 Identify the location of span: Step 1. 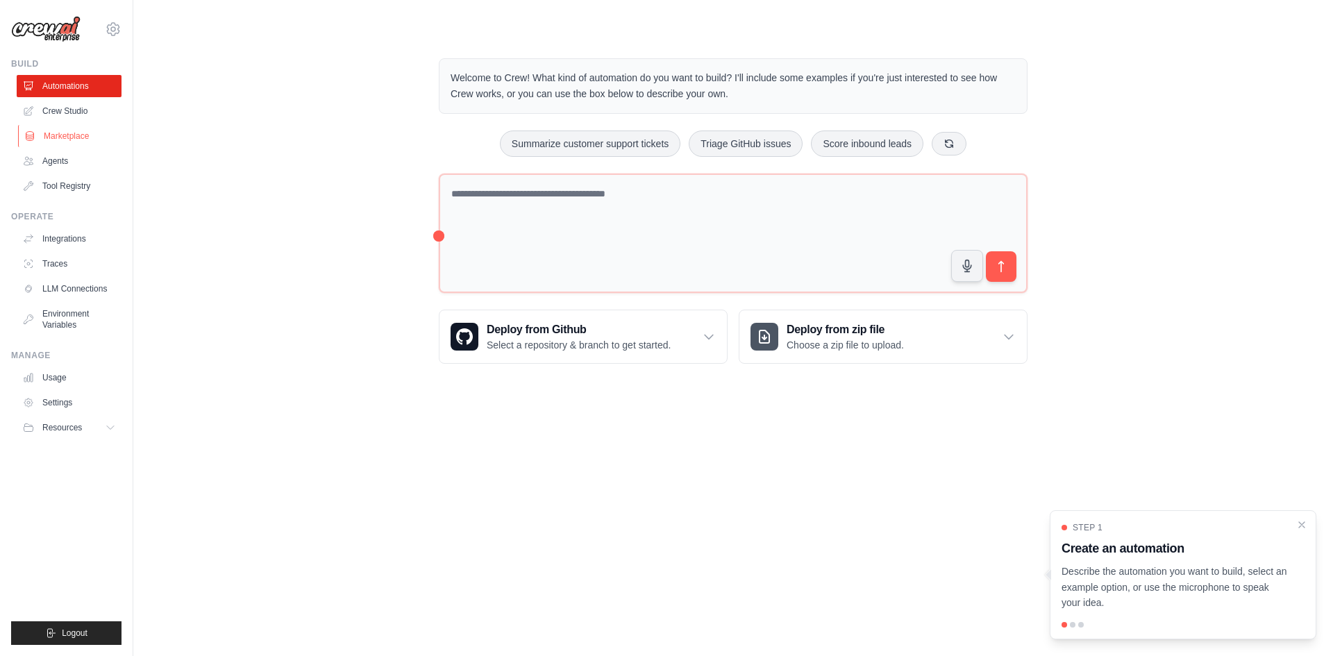
(1088, 528).